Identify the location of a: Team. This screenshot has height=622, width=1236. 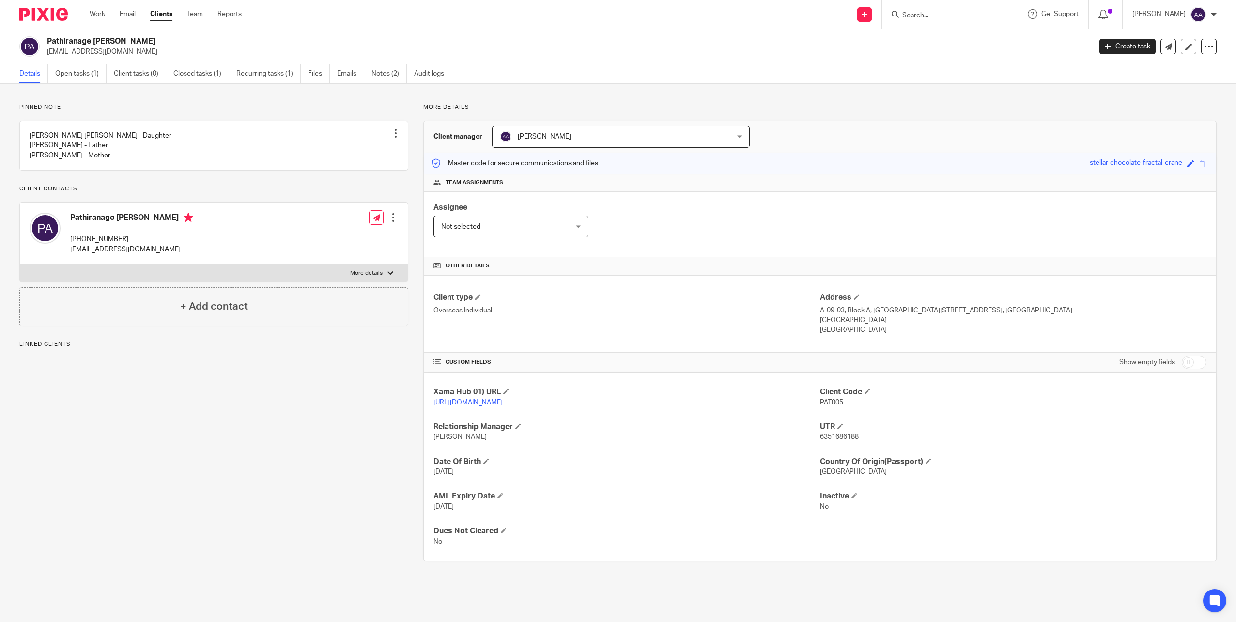
(195, 14).